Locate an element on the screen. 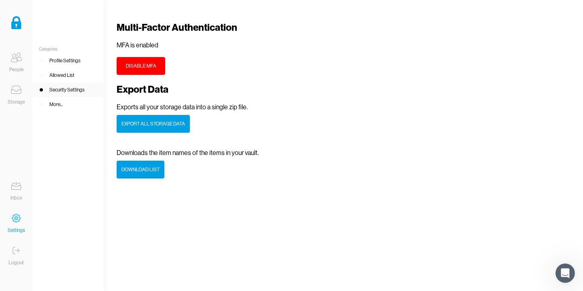  button: Download list is located at coordinates (141, 170).